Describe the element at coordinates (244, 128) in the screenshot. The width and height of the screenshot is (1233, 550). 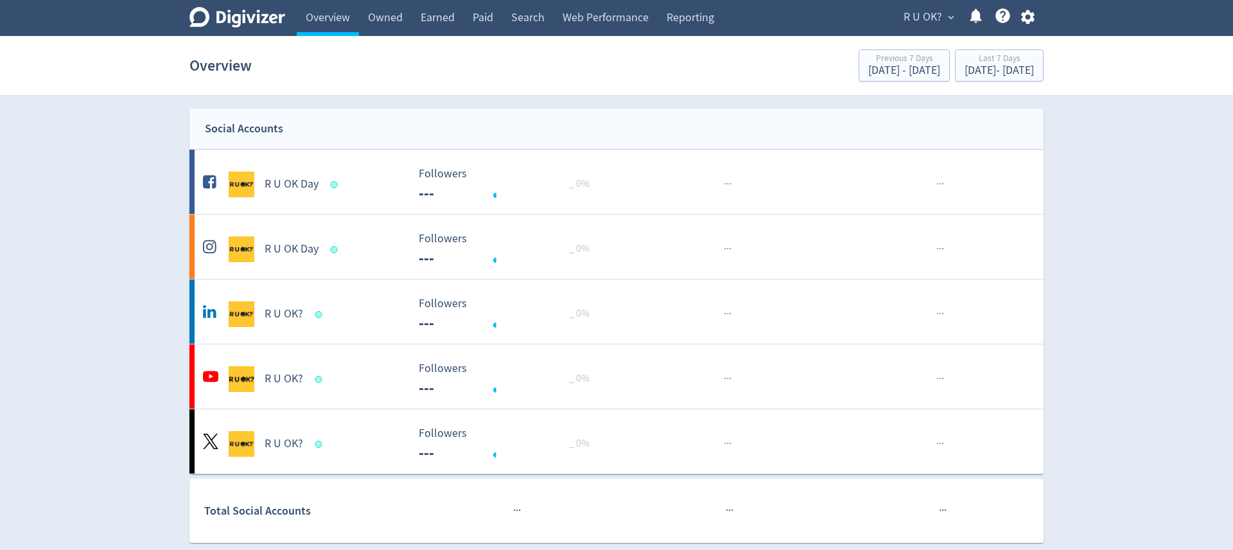
I see `div: Social Accounts` at that location.